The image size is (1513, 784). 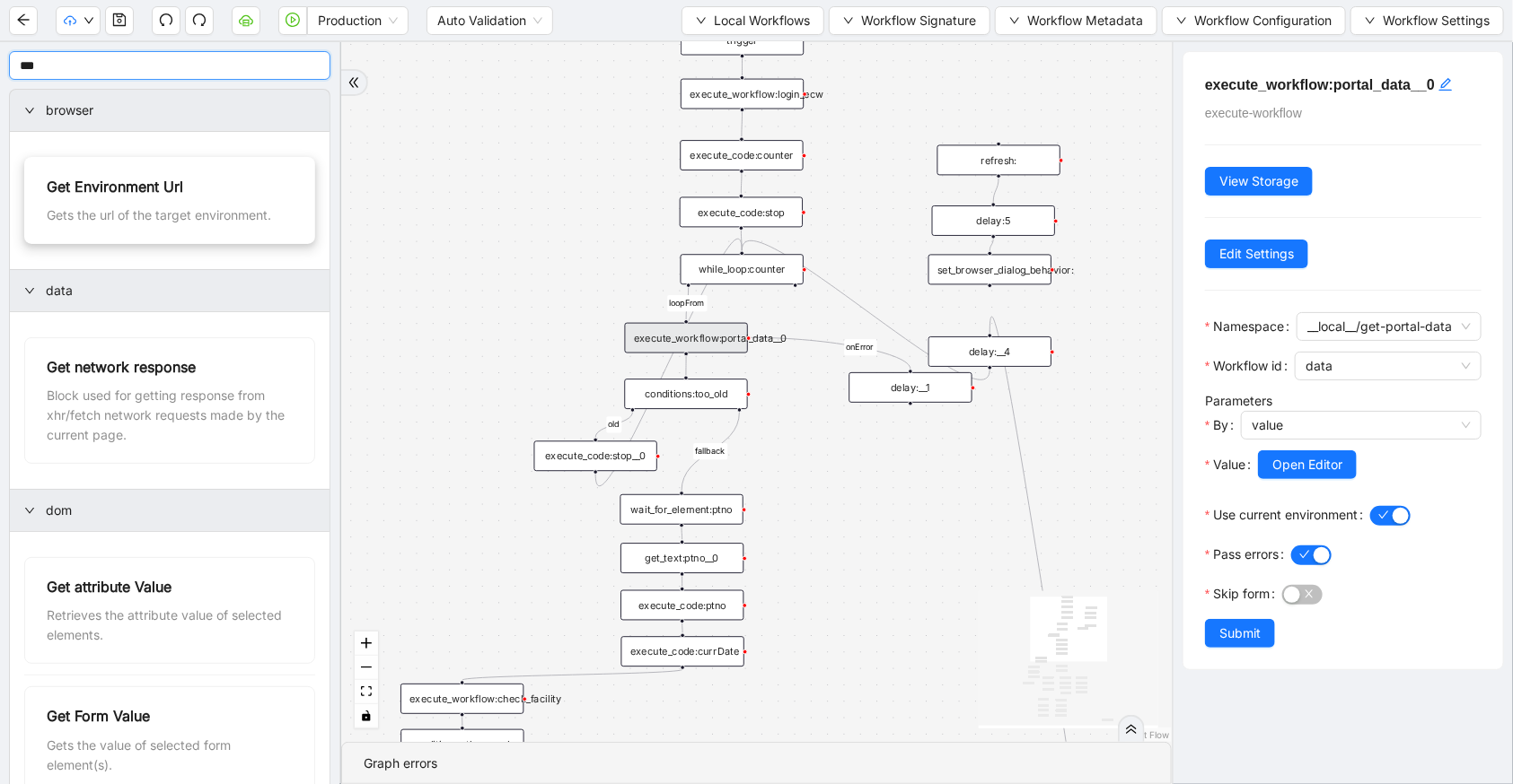 What do you see at coordinates (293, 20) in the screenshot?
I see `span: play-circle` at bounding box center [293, 20].